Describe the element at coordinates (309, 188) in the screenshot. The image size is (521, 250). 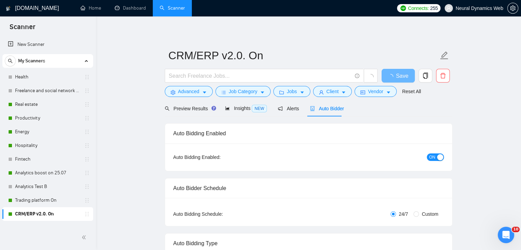
I see `div: Auto Bidder Schedule` at that location.